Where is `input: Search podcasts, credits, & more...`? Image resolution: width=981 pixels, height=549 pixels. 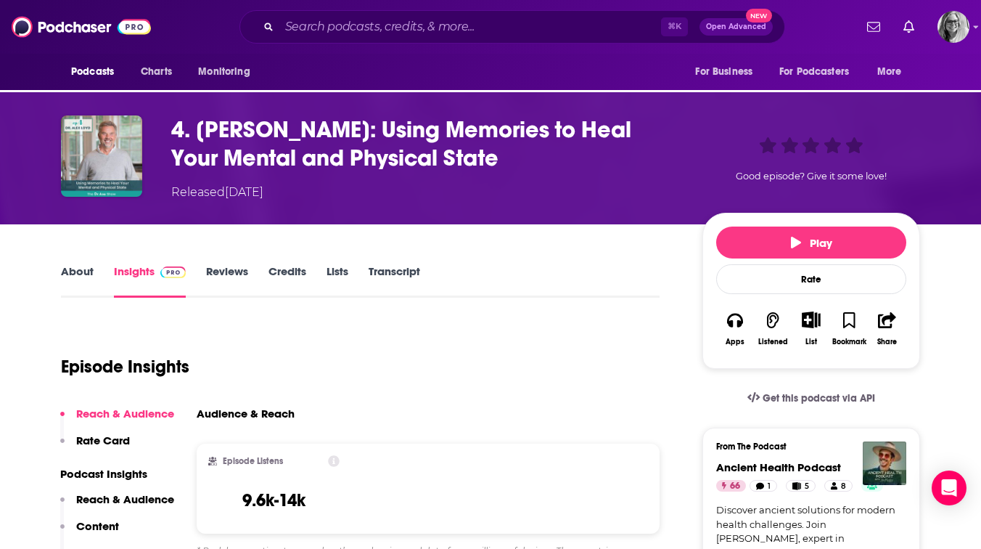
input: Search podcasts, credits, & more... is located at coordinates (470, 27).